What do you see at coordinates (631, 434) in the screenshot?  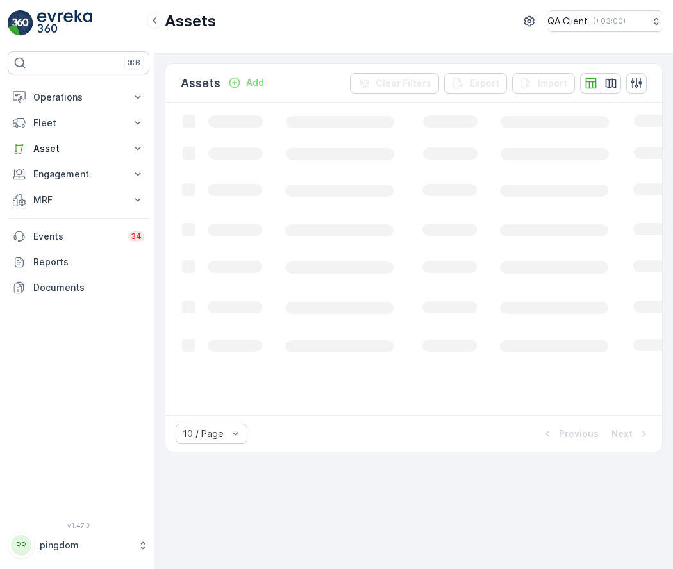 I see `button: Next` at bounding box center [631, 434].